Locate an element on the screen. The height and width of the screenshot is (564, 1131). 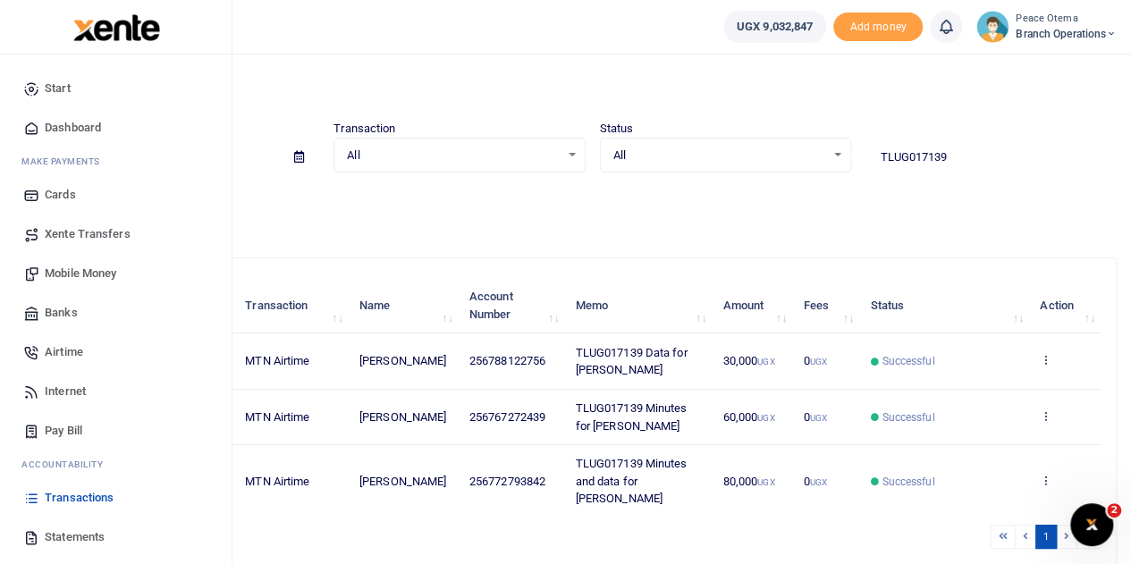
small: Peace Otema is located at coordinates (1066, 19).